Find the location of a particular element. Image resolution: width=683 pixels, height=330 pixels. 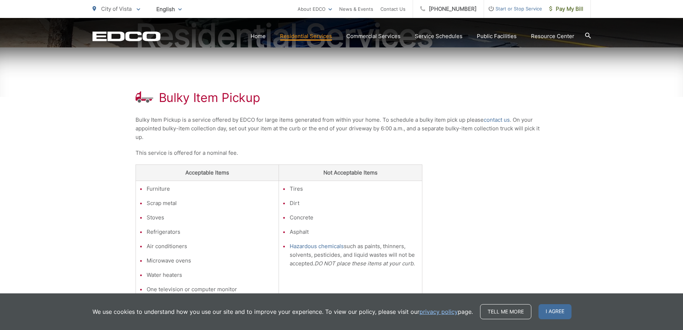

a: Public Facilities is located at coordinates (497, 36).